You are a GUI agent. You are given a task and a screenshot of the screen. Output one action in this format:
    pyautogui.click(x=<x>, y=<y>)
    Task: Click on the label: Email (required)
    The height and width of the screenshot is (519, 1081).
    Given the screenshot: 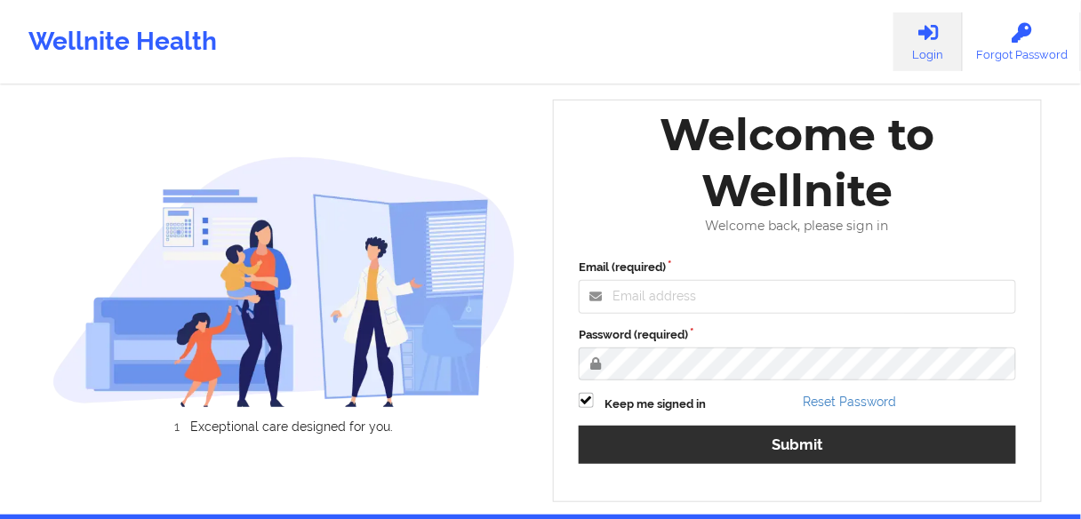 What is the action you would take?
    pyautogui.click(x=798, y=268)
    